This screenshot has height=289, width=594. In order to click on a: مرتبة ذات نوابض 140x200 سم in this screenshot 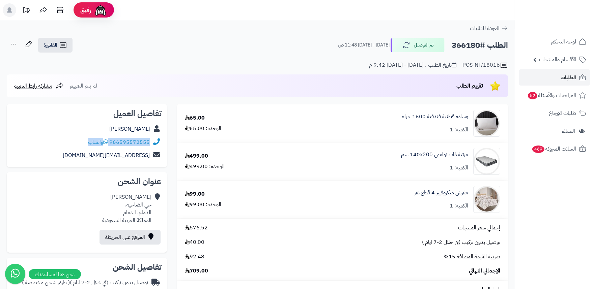, I will do `click(434, 155)`.